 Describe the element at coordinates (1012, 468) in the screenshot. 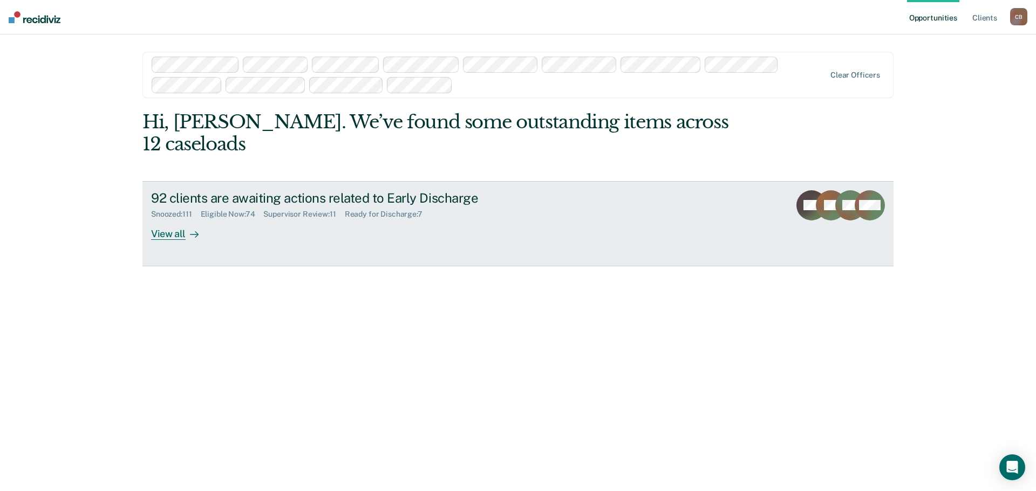

I see `div: Open Intercom Messenger` at that location.